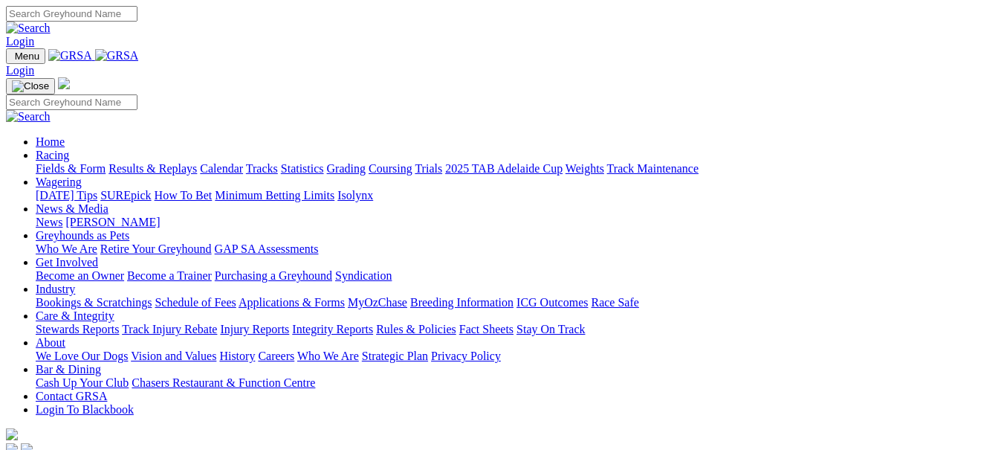  Describe the element at coordinates (486, 328) in the screenshot. I see `a: Fact Sheets` at that location.